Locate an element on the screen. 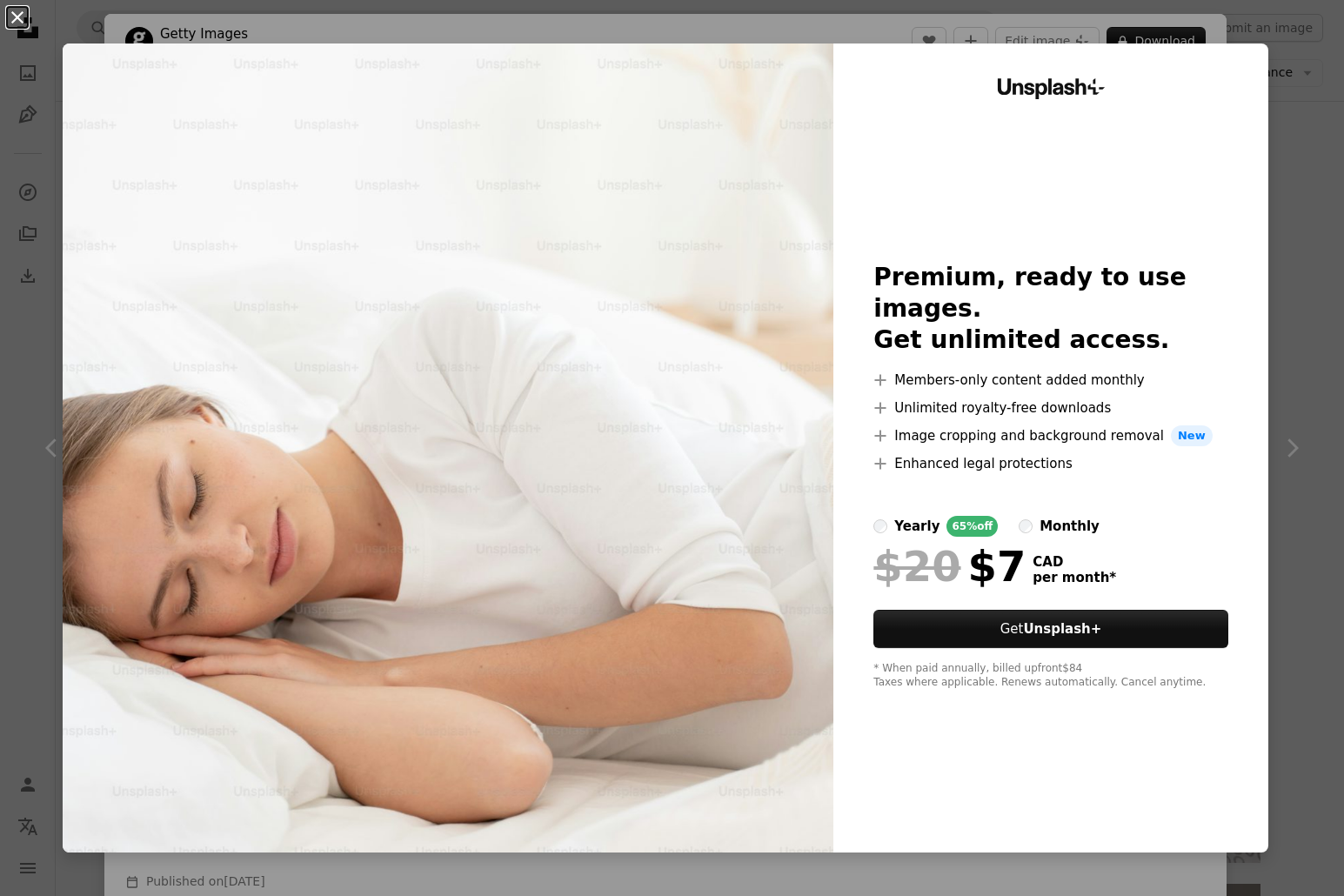  input: monthly is located at coordinates (1026, 526).